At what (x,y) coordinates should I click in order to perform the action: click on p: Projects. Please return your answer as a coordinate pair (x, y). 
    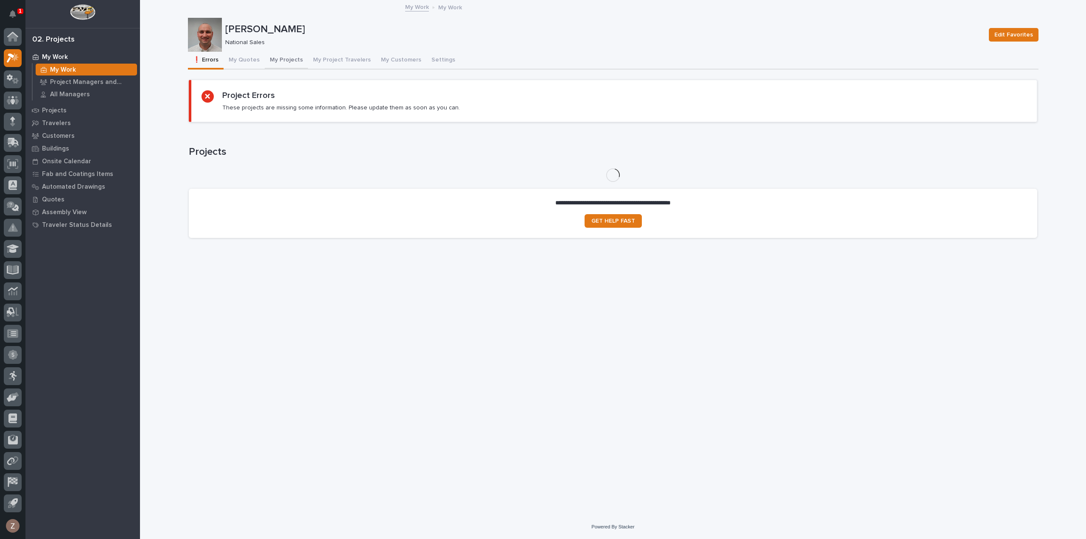
    Looking at the image, I should click on (54, 111).